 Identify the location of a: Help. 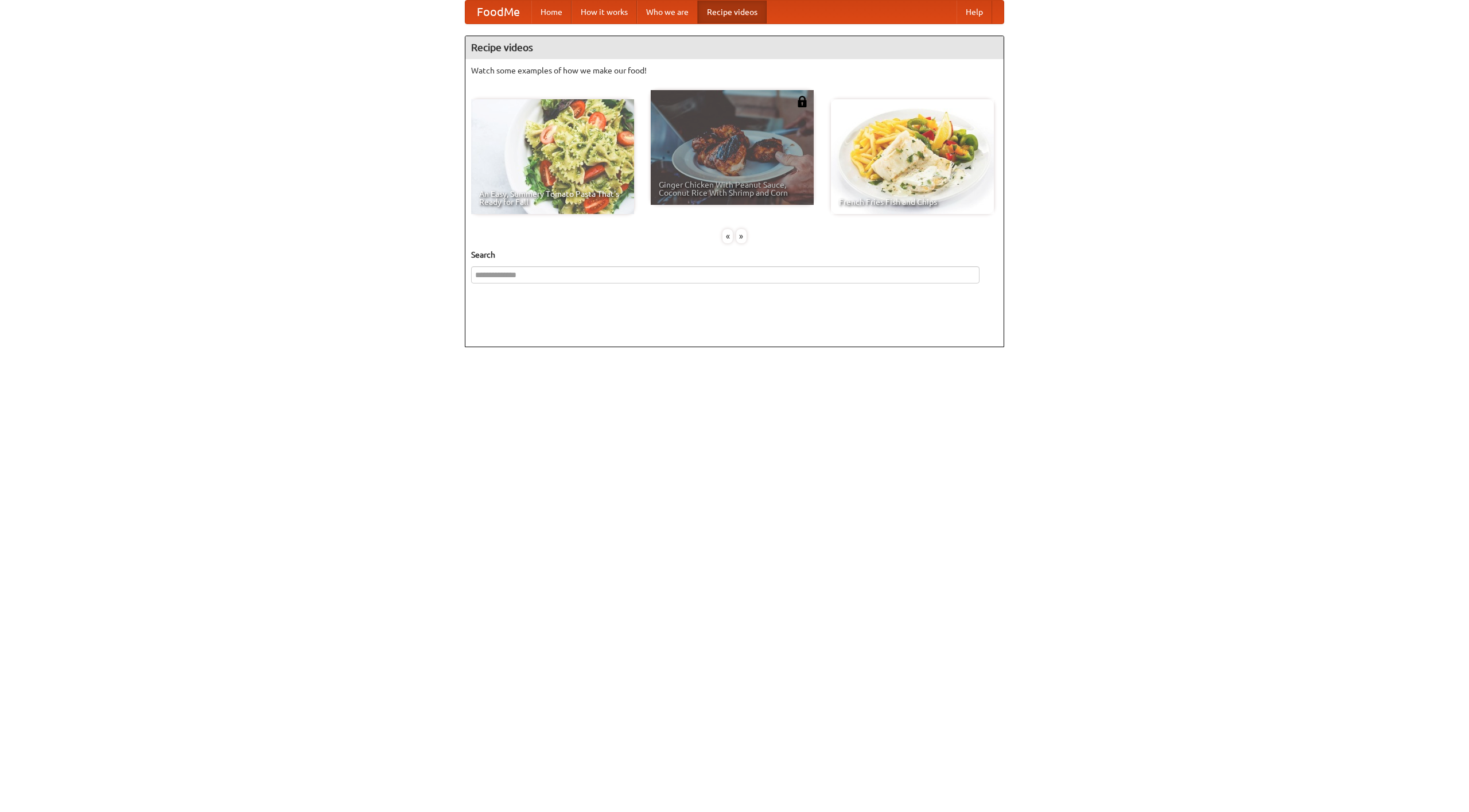
(975, 12).